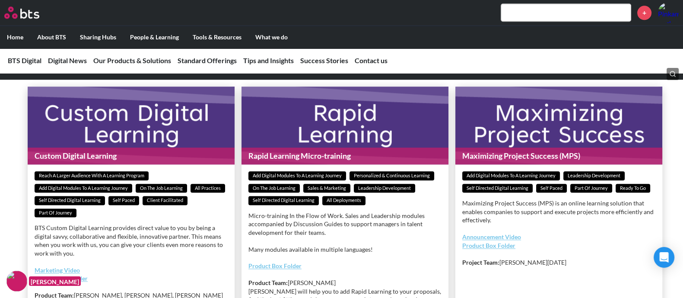 The width and height of the screenshot is (683, 298). What do you see at coordinates (392, 175) in the screenshot?
I see `span: Personalized & Continuous Learning` at bounding box center [392, 175].